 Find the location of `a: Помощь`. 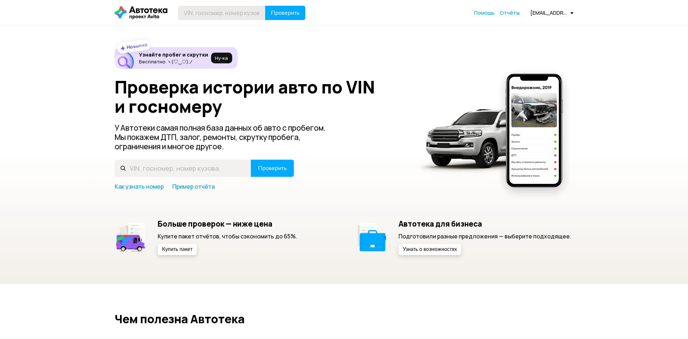

a: Помощь is located at coordinates (484, 13).